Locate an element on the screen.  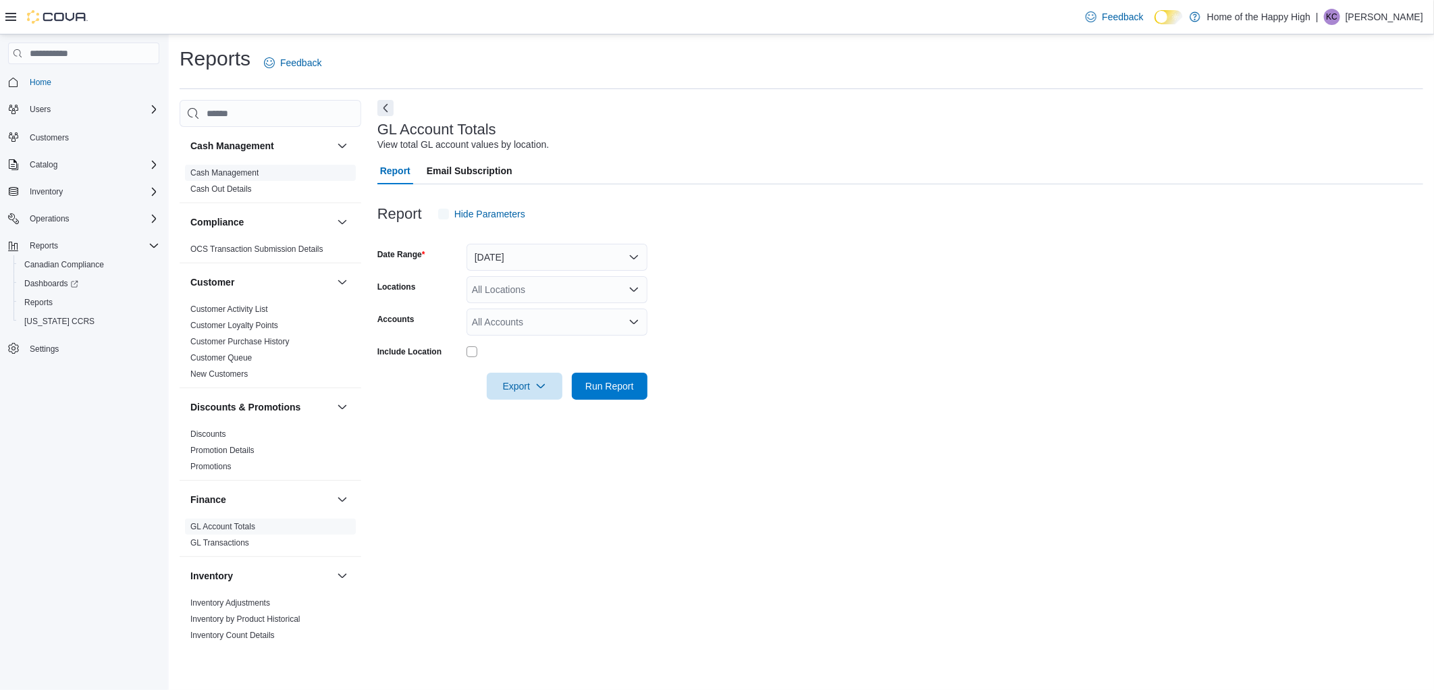
span: Cash Management is located at coordinates (224, 173).